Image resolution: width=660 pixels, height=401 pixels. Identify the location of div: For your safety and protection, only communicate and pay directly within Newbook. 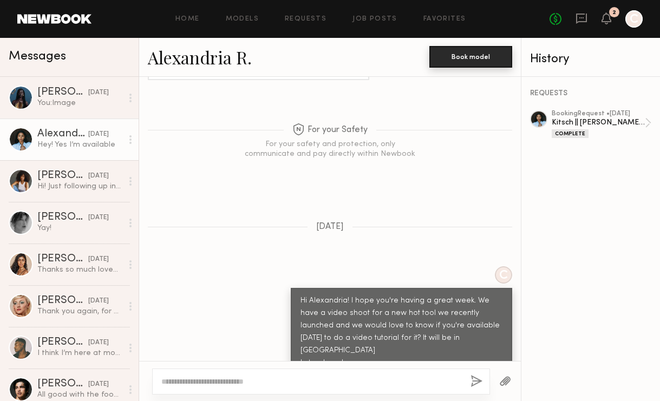
(330, 149).